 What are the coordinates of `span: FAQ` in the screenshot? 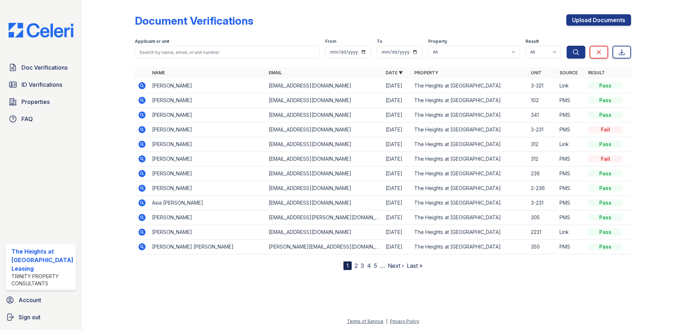 It's located at (27, 119).